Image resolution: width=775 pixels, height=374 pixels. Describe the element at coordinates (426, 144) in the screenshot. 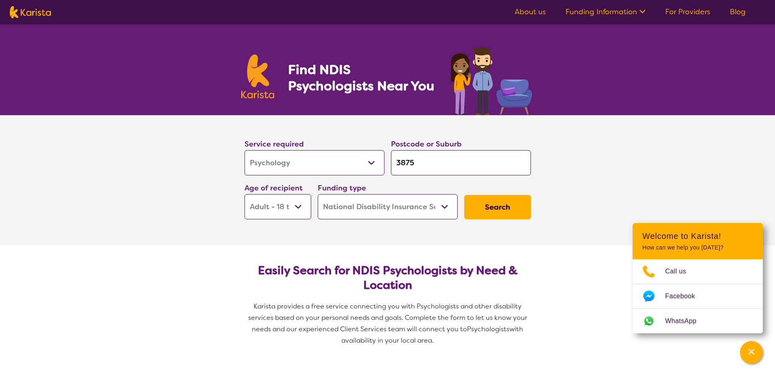

I see `label: Postcode or Suburb` at that location.